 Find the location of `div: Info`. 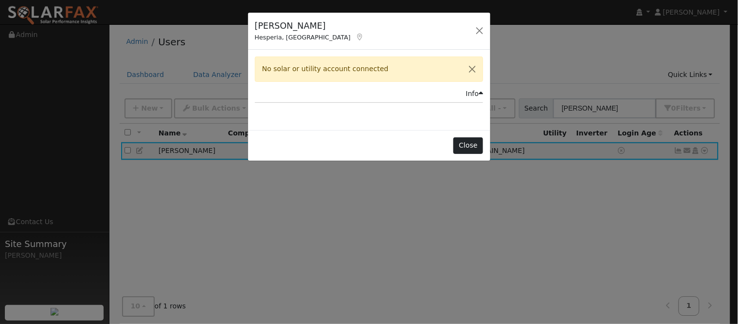

div: Info is located at coordinates (475, 93).